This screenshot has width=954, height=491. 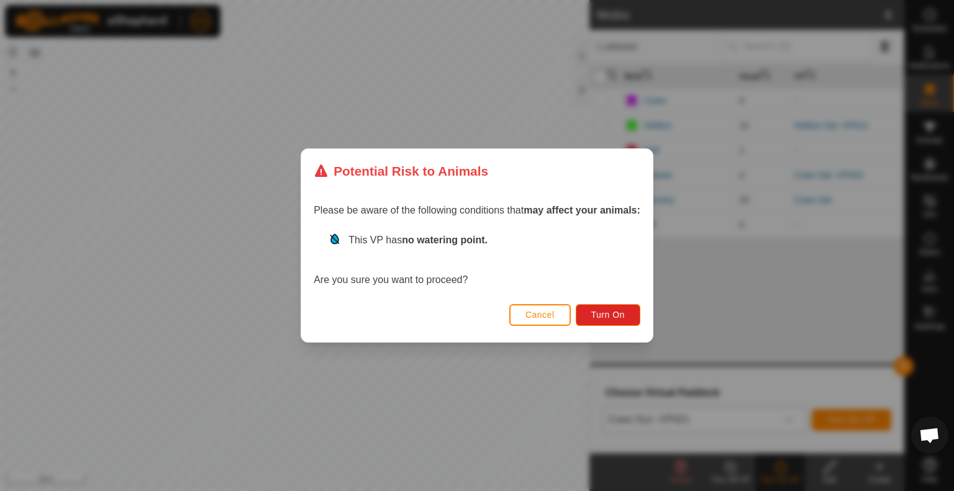 I want to click on span: Cancel, so click(x=540, y=315).